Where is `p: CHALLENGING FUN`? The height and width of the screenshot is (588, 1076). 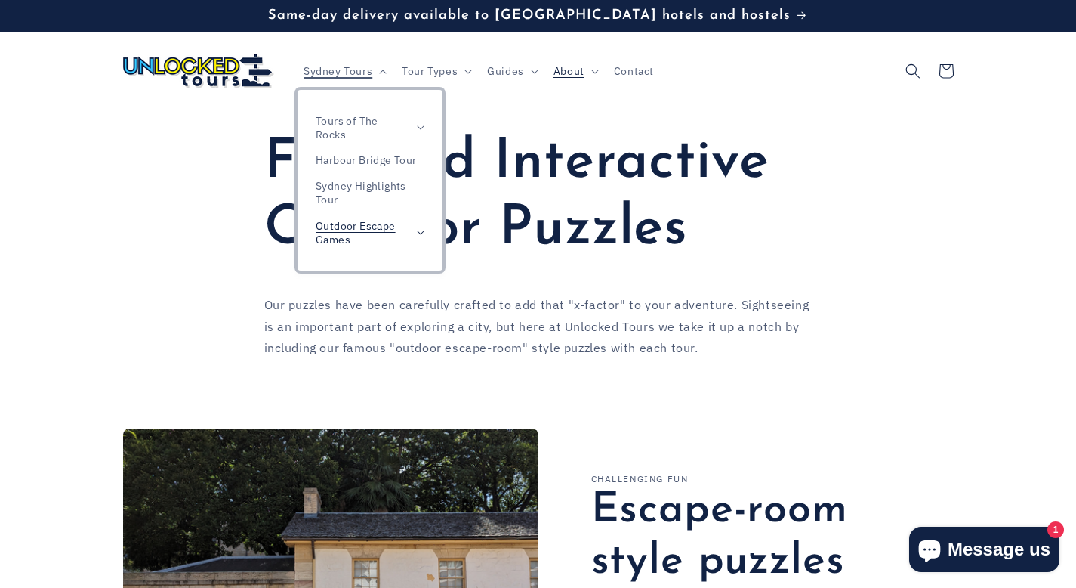 p: CHALLENGING FUN is located at coordinates (640, 479).